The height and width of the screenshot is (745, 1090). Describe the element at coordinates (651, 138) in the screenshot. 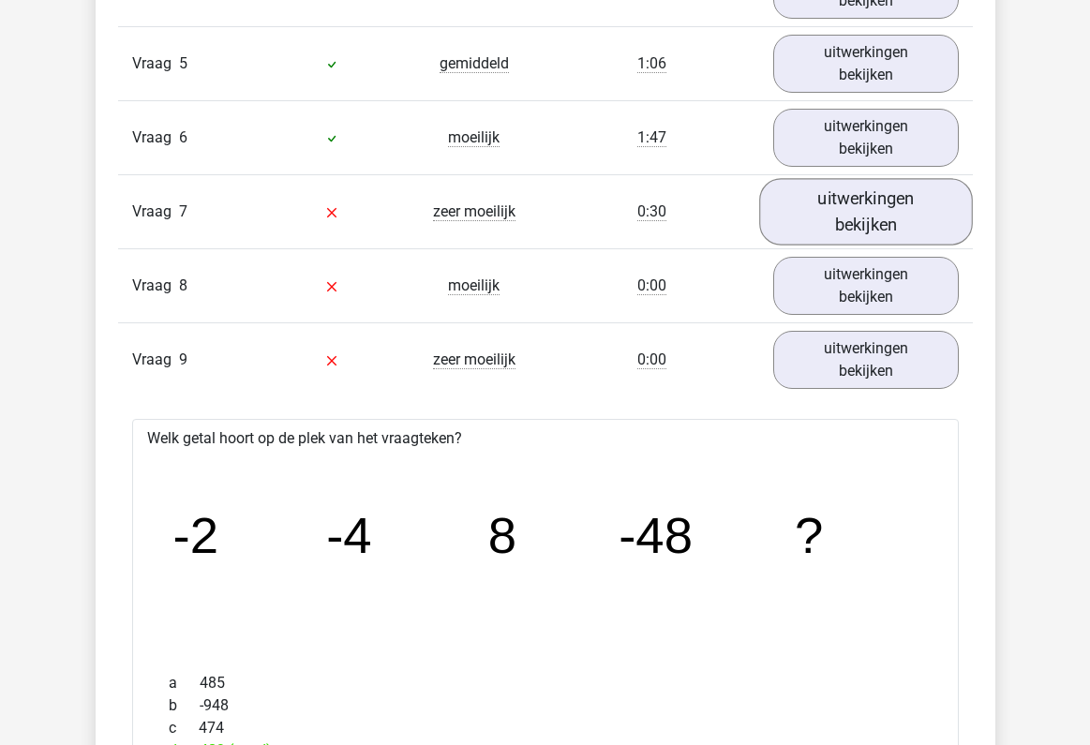

I see `span: 1:47` at that location.